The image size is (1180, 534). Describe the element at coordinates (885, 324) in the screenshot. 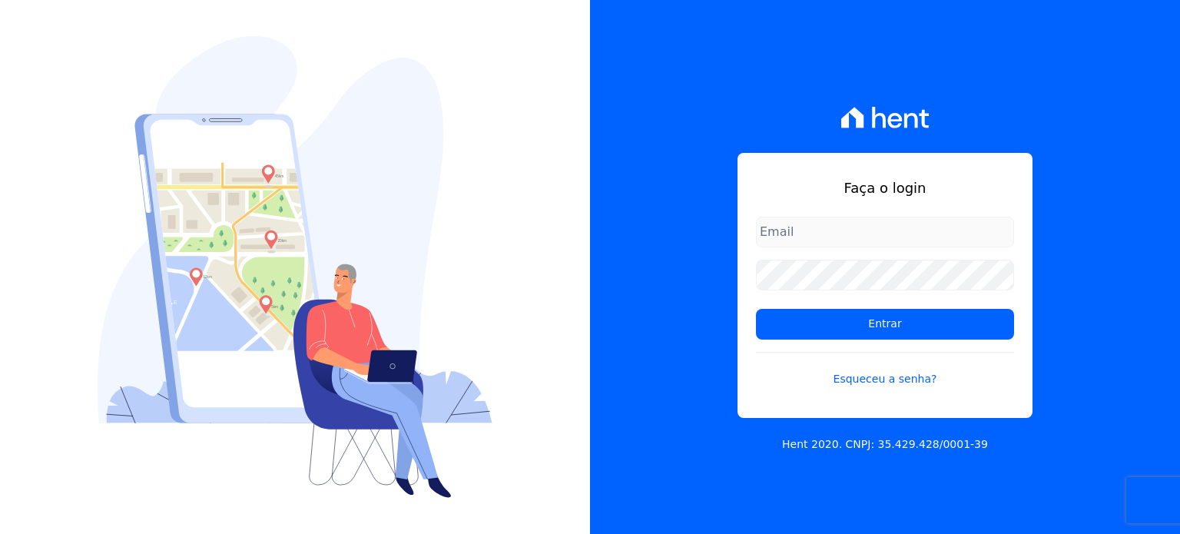

I see `input: Entrar` at that location.